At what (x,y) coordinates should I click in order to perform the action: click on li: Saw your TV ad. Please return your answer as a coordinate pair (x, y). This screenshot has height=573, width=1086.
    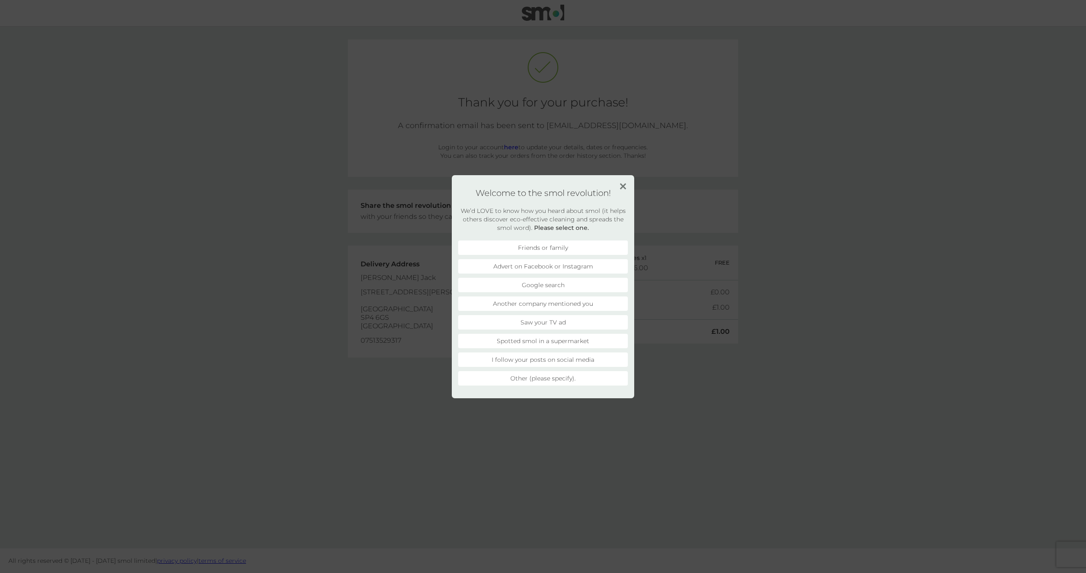
    Looking at the image, I should click on (543, 322).